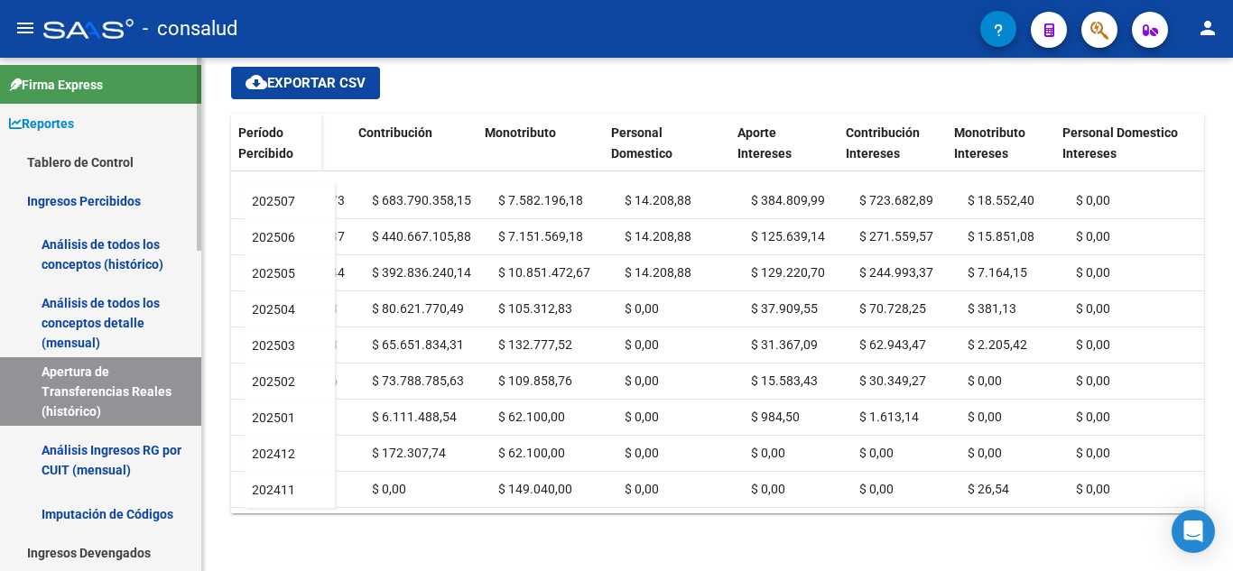 The width and height of the screenshot is (1233, 571). I want to click on span: Monotributo Intereses, so click(989, 143).